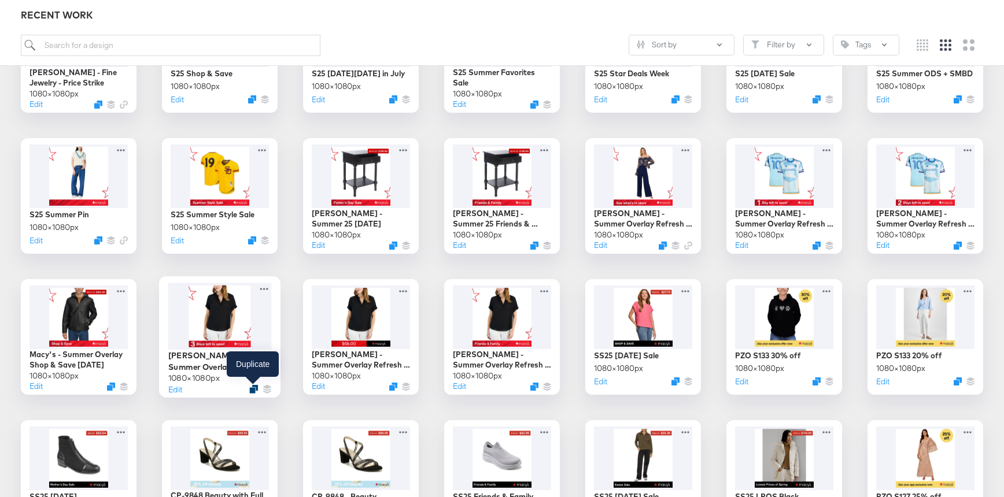 The image size is (1004, 497). Describe the element at coordinates (212, 215) in the screenshot. I see `div: S25 Summer Style Sale` at that location.